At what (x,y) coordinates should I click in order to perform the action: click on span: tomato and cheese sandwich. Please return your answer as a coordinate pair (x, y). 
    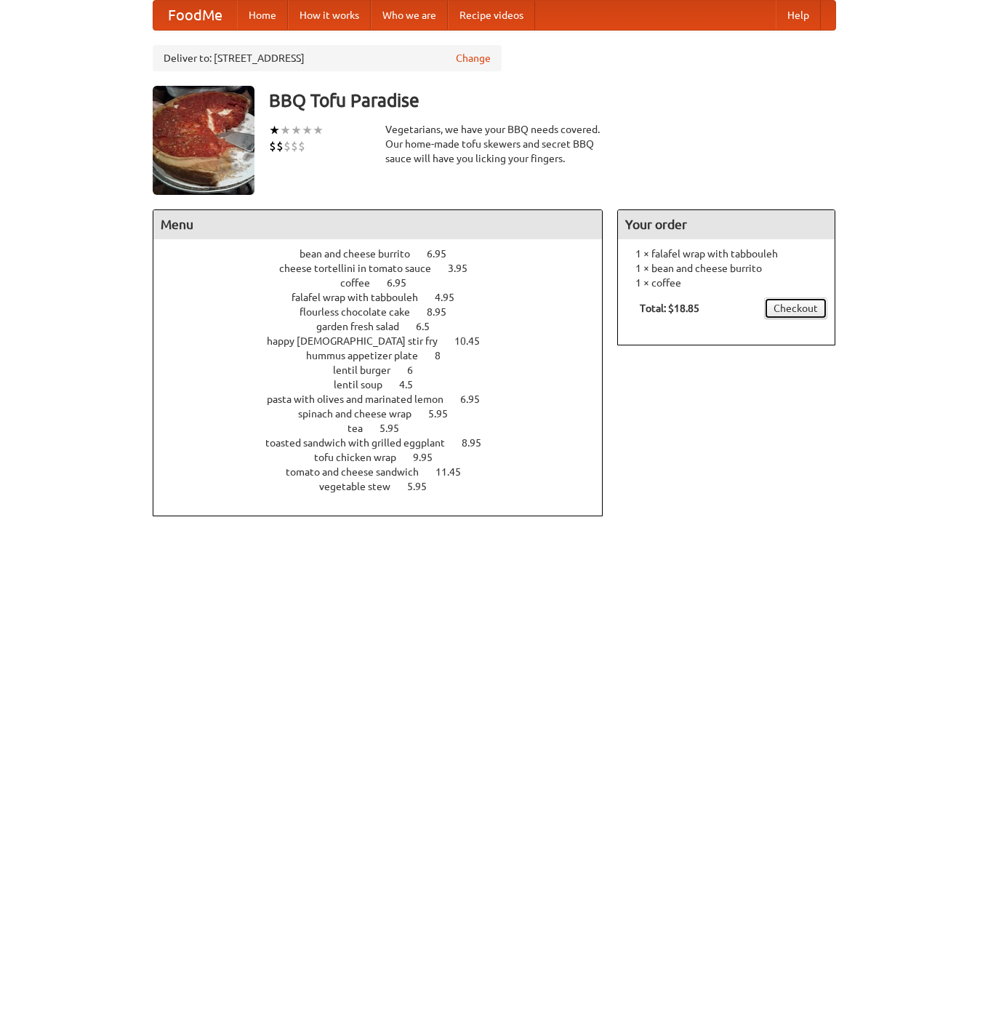
    Looking at the image, I should click on (359, 472).